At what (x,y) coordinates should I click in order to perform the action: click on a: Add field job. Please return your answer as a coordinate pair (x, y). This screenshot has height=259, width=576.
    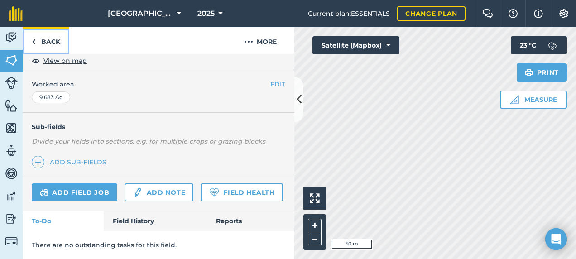
    Looking at the image, I should click on (74, 192).